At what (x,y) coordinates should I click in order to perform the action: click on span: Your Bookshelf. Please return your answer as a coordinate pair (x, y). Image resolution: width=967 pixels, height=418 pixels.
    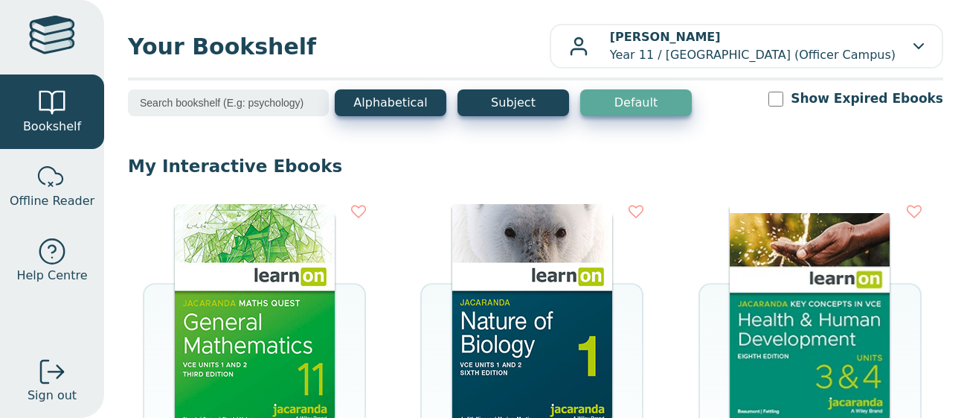
    Looking at the image, I should click on (339, 46).